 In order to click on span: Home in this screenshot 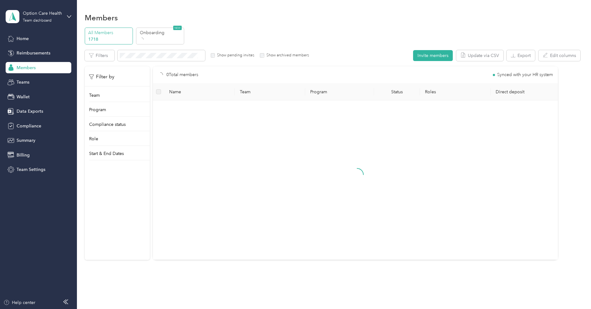, I will do `click(23, 38)`.